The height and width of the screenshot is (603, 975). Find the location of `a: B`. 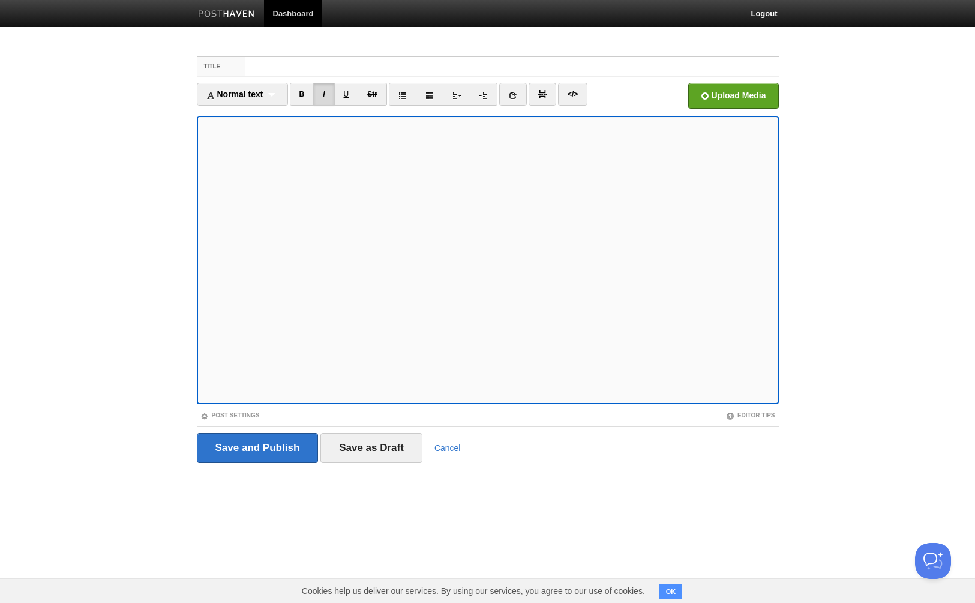

a: B is located at coordinates (302, 94).